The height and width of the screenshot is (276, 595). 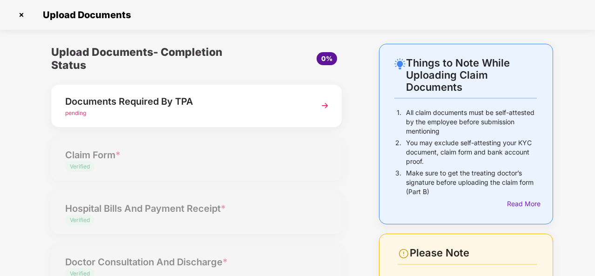 What do you see at coordinates (473, 253) in the screenshot?
I see `div: Please Note` at bounding box center [473, 253].